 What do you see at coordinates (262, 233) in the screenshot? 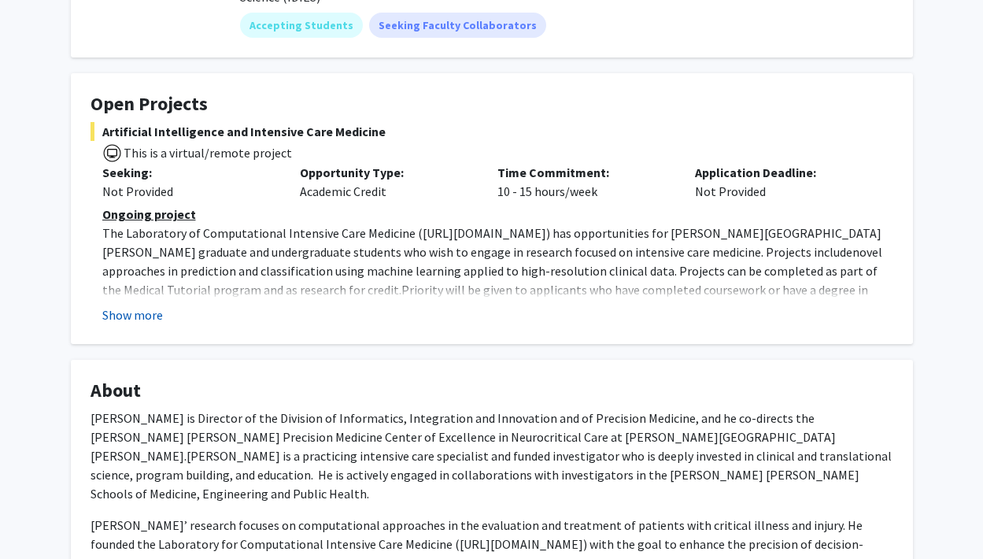
I see `span: The Laboratory of Computational Intensive Care Medicine (` at bounding box center [262, 233].